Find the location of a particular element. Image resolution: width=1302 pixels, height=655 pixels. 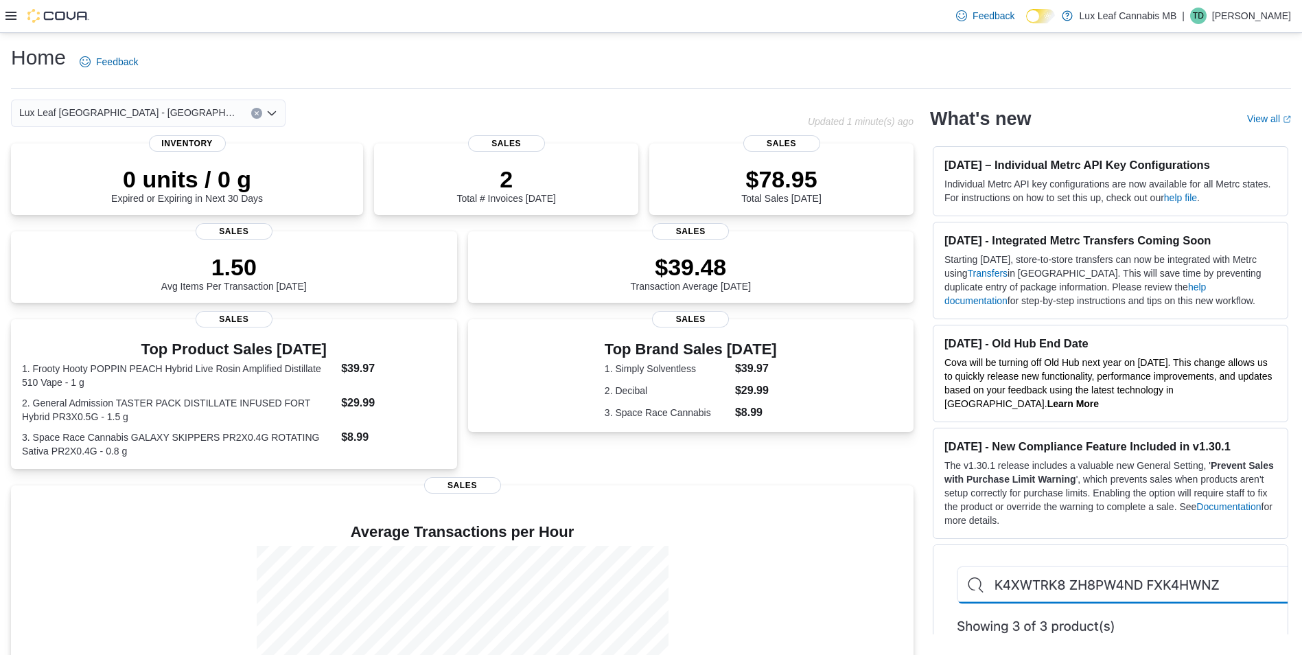

p: The v1.30.1 release includes a valuable new General Setting, ' ', which prevents sales when produ... is located at coordinates (1110, 493).